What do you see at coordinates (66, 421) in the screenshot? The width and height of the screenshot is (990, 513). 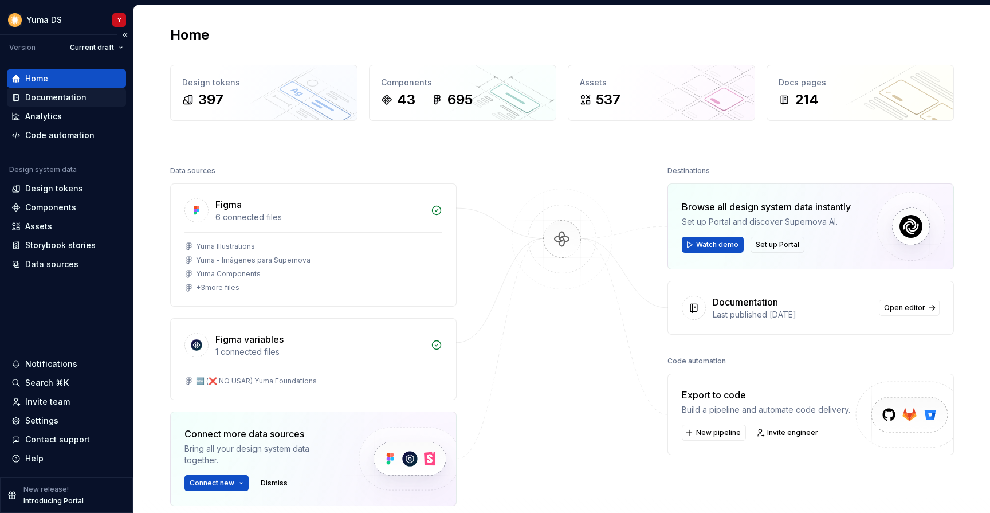 I see `a: Settings` at bounding box center [66, 421].